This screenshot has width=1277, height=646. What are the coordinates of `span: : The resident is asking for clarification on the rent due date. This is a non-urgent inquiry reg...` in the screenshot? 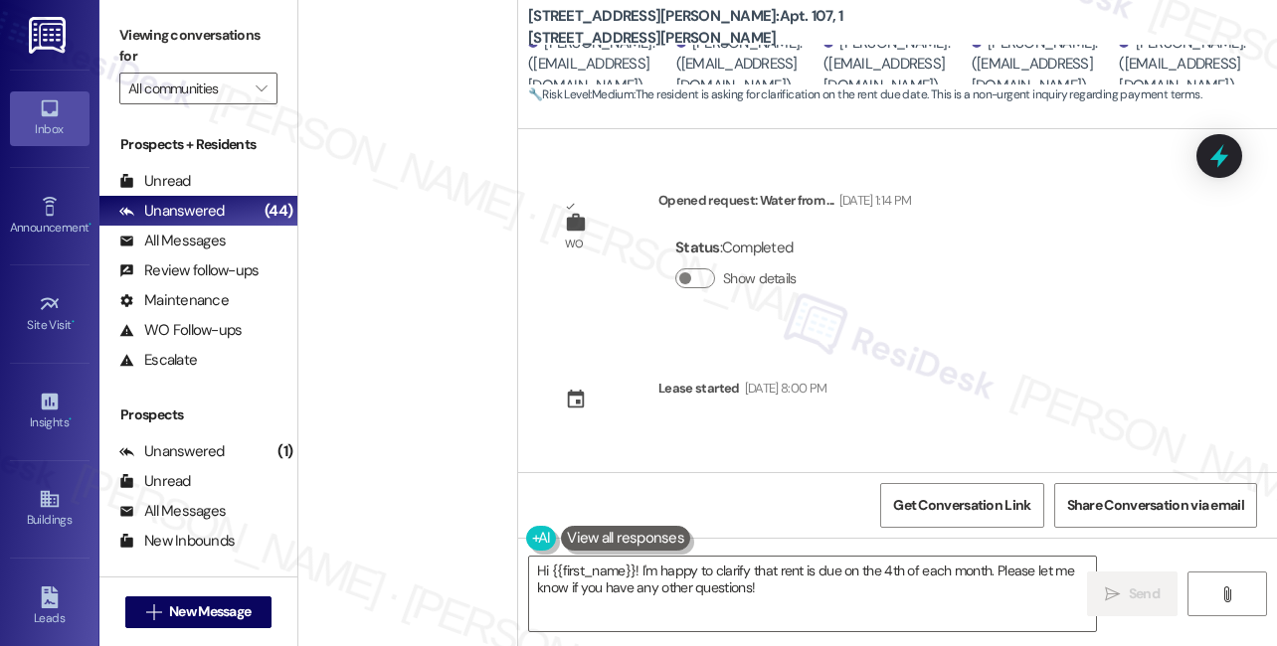 It's located at (864, 94).